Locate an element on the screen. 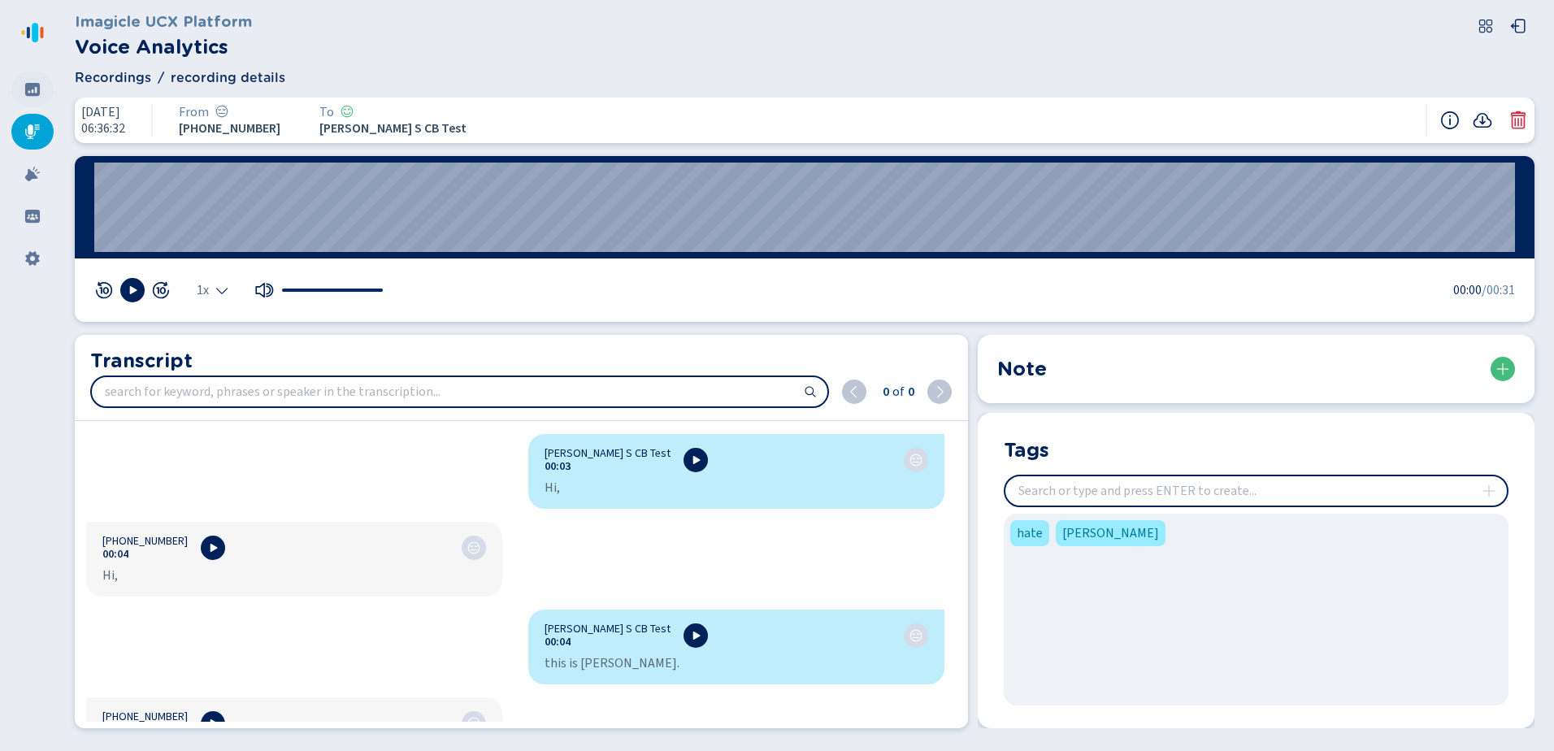 The width and height of the screenshot is (1554, 751). button: previous (shift + ENTER) is located at coordinates (854, 392).